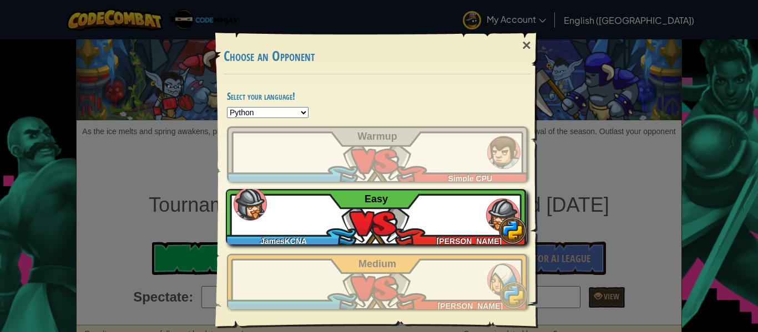  What do you see at coordinates (377, 56) in the screenshot?
I see `h3: Choose an Opponent` at bounding box center [377, 56].